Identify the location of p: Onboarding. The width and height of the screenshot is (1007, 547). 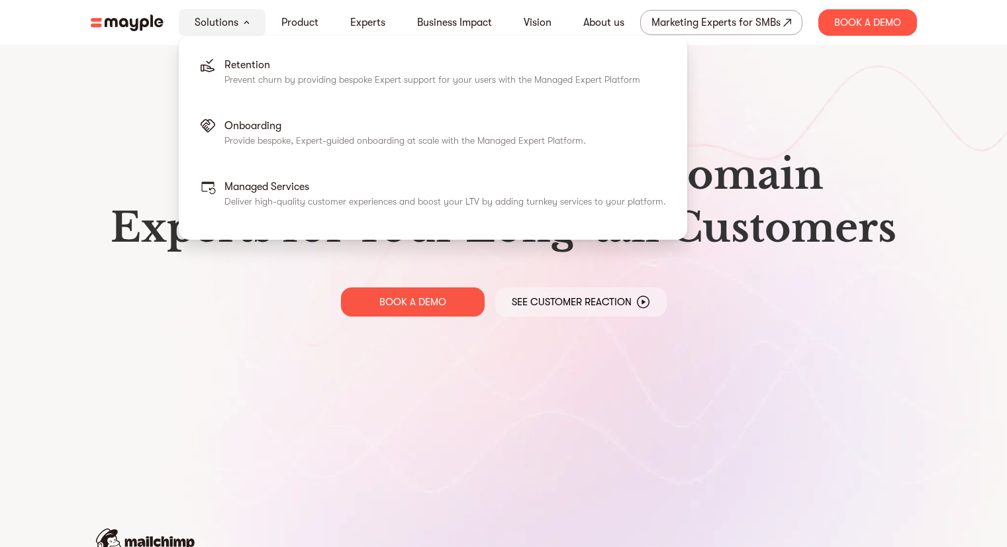
(405, 126).